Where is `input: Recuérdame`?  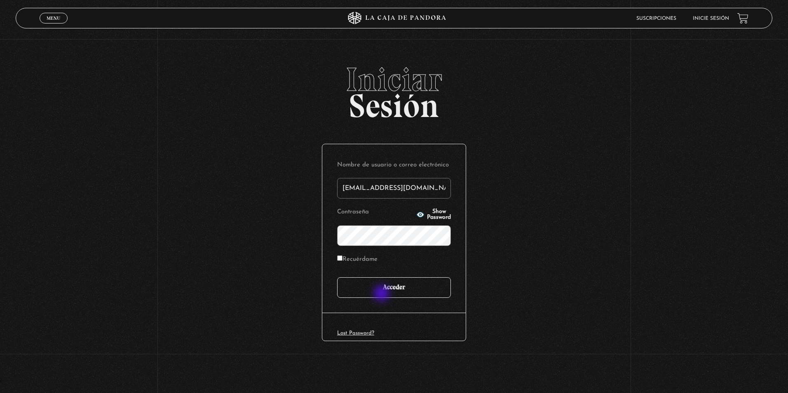 input: Recuérdame is located at coordinates (340, 258).